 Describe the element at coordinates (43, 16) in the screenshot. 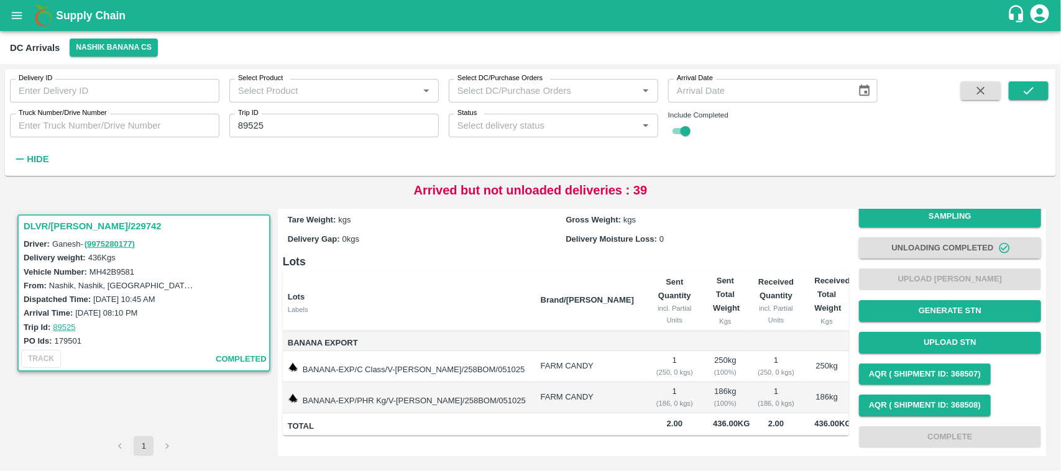

I see `img: logo` at that location.